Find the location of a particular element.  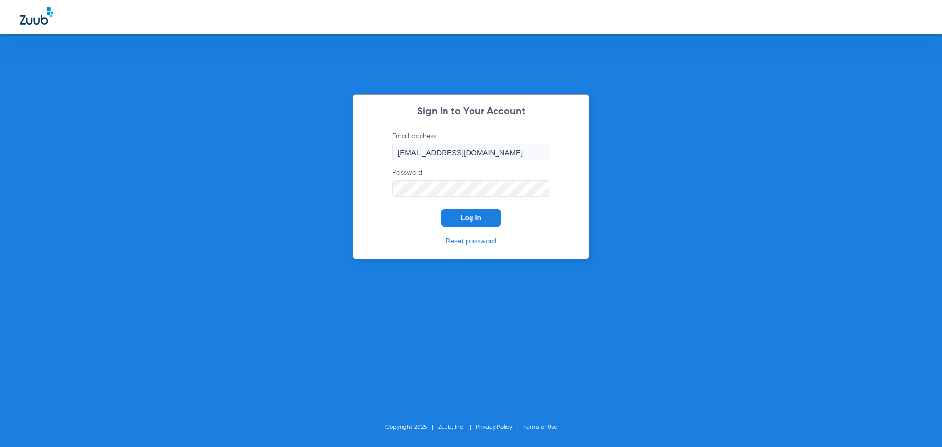

span: Log In is located at coordinates (471, 218).